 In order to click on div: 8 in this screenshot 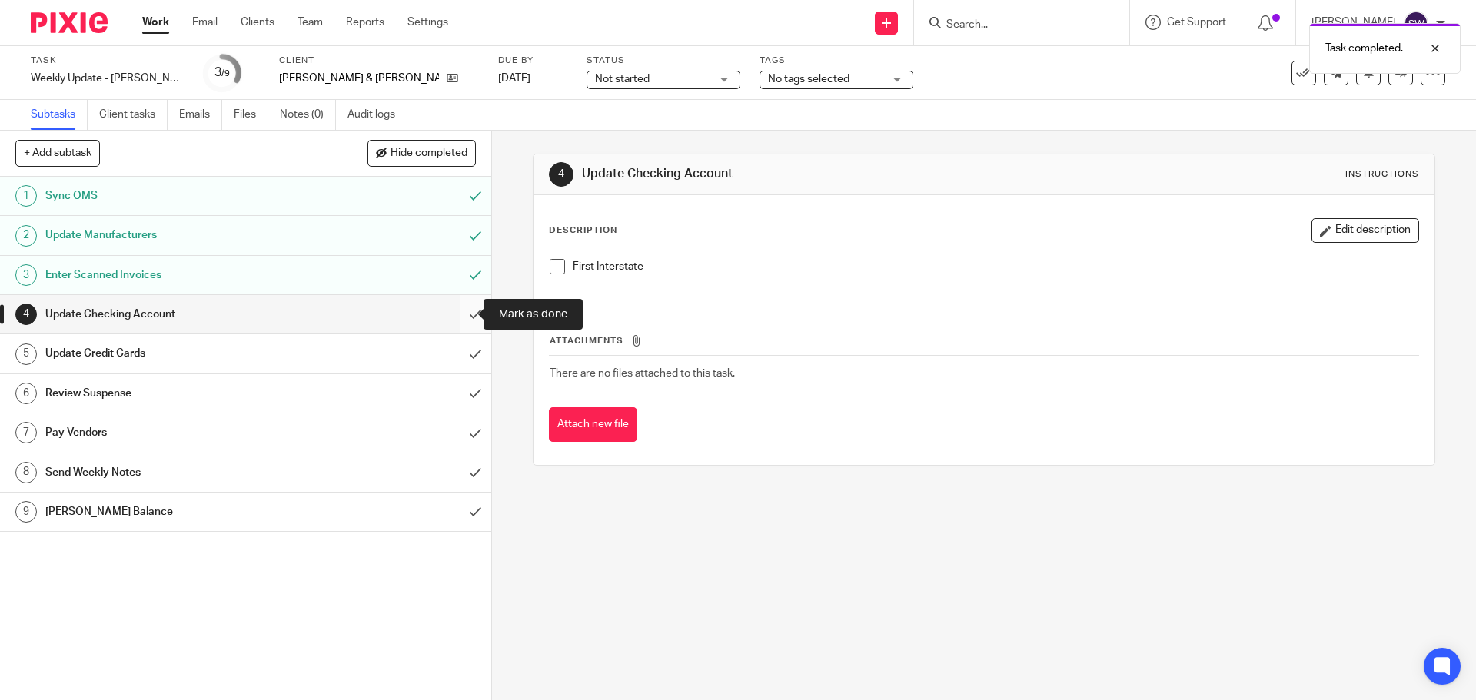, I will do `click(26, 473)`.